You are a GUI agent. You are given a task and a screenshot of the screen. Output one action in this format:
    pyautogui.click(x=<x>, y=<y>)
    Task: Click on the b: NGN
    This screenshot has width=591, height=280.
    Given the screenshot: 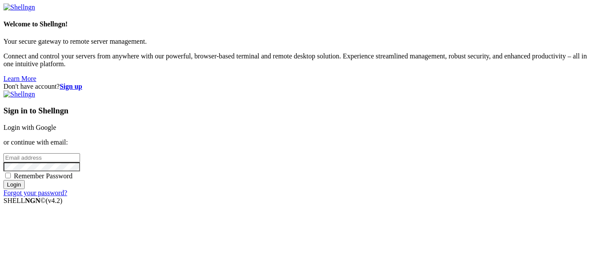 What is the action you would take?
    pyautogui.click(x=33, y=200)
    